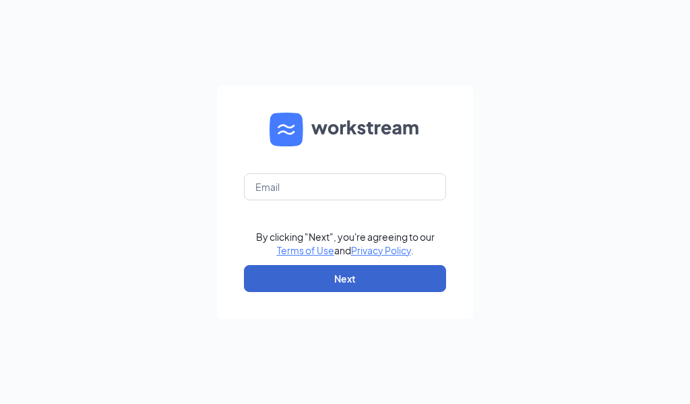  Describe the element at coordinates (345, 129) in the screenshot. I see `img: WS logo and Workstream text` at that location.